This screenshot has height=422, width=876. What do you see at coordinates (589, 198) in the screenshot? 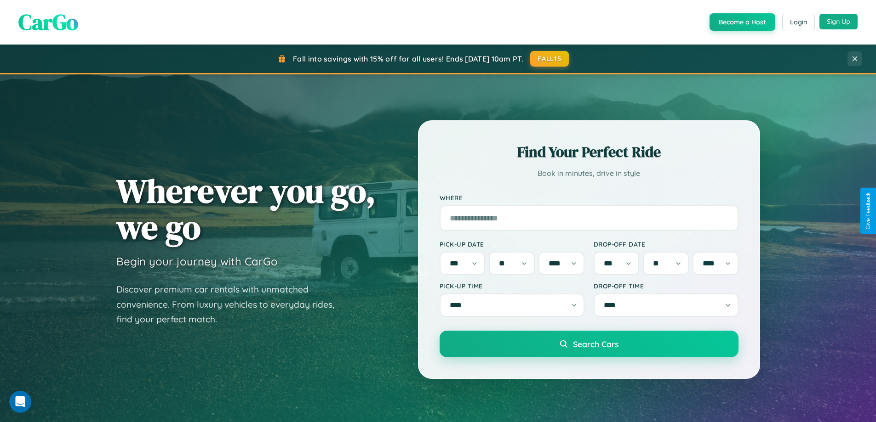
I see `label: Where` at bounding box center [589, 198].